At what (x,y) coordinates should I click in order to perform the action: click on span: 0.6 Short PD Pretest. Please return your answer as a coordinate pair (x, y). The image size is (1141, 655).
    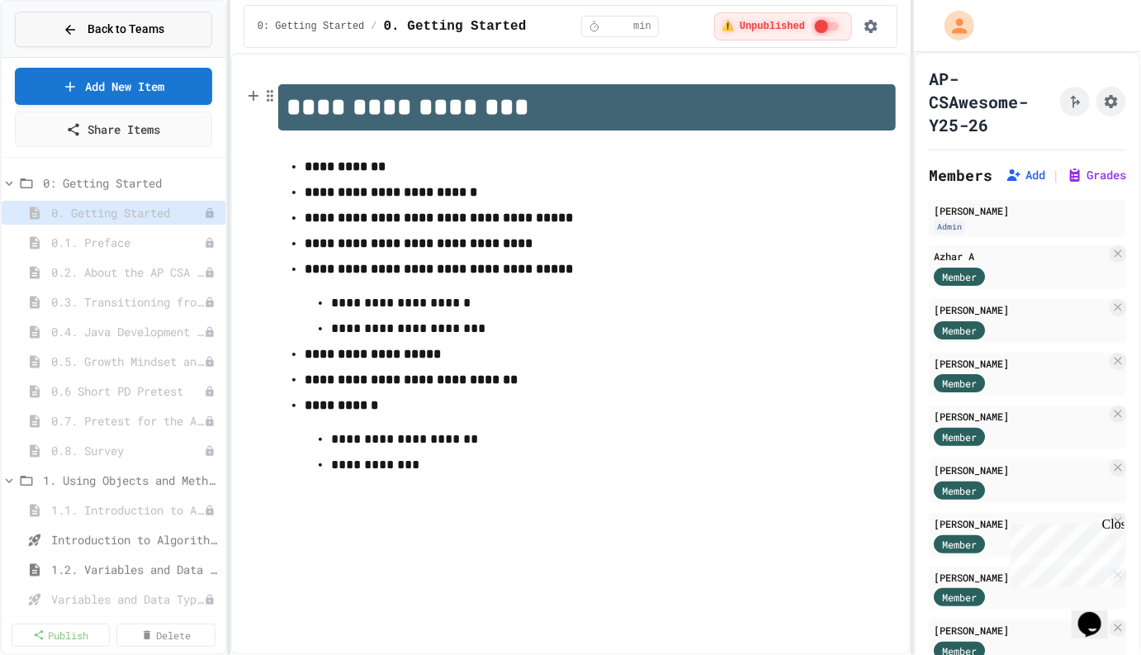
    Looking at the image, I should click on (127, 390).